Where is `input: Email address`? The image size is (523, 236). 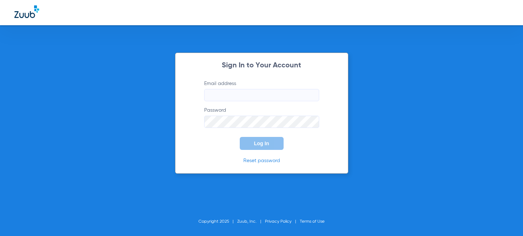 input: Email address is located at coordinates (262, 95).